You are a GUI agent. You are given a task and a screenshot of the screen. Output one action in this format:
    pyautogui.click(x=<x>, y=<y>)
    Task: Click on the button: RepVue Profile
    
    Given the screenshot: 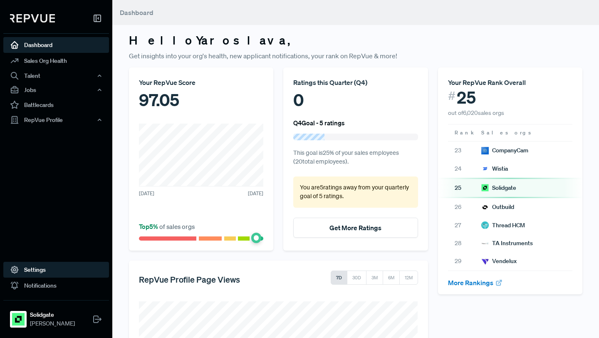 What is the action you would take?
    pyautogui.click(x=56, y=120)
    